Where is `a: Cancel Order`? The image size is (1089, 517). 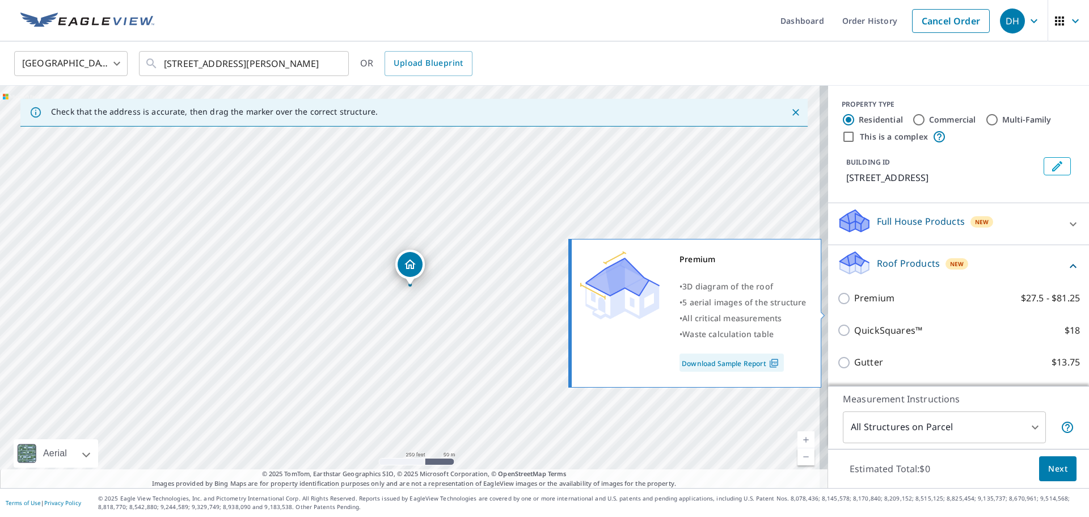 a: Cancel Order is located at coordinates (951, 21).